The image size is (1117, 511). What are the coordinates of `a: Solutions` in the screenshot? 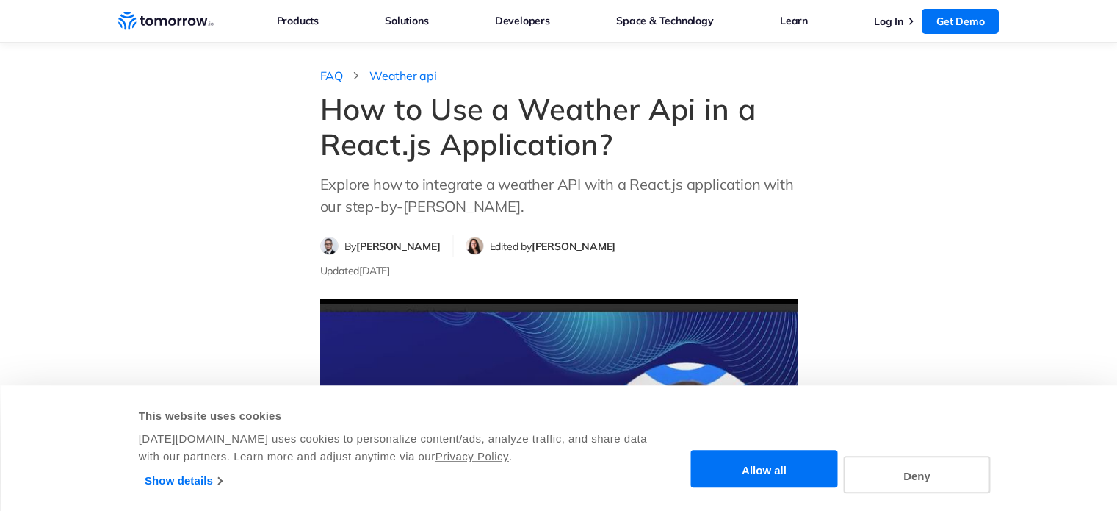 It's located at (406, 21).